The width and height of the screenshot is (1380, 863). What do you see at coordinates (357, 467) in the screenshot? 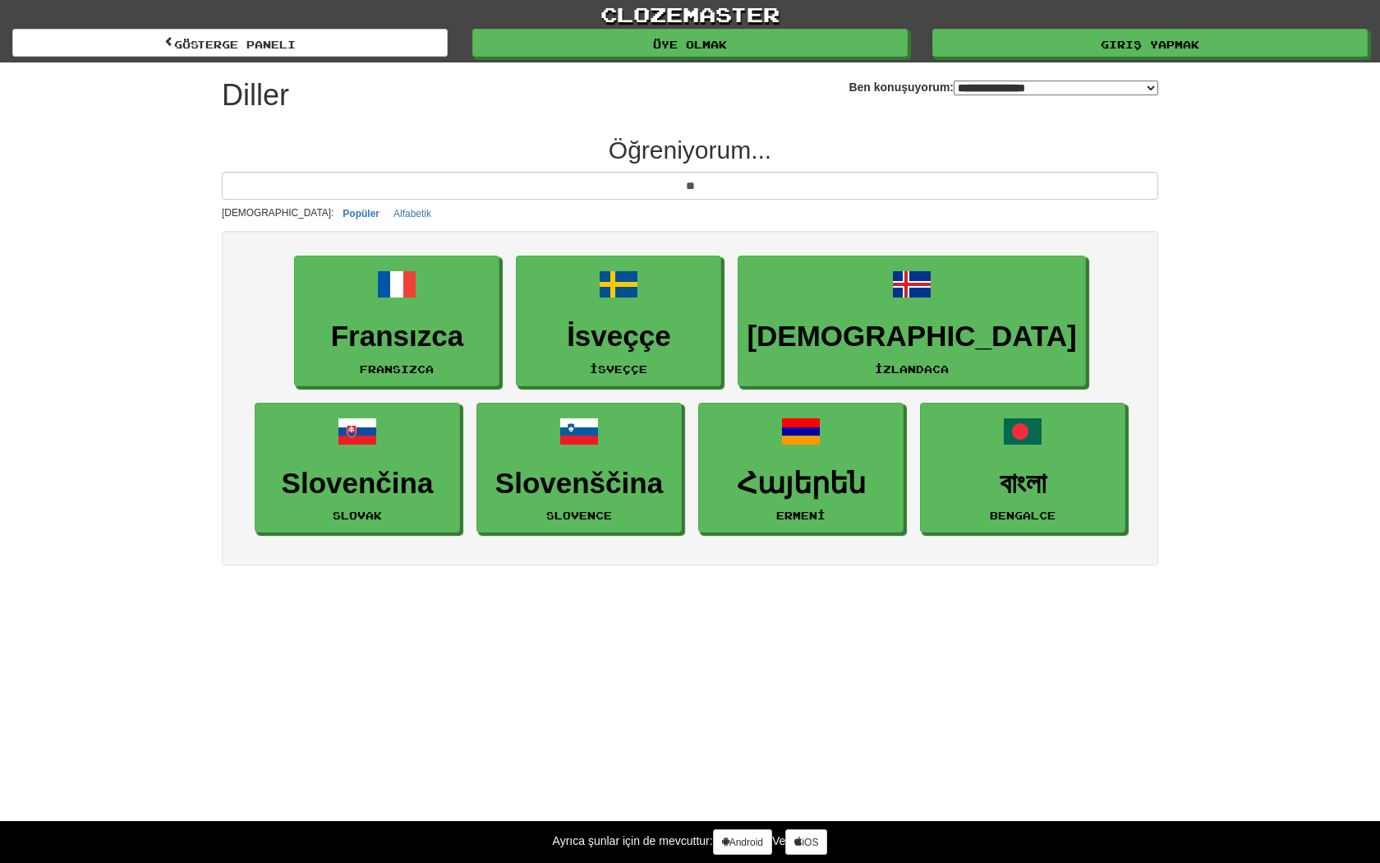
I see `a: SlovenčinaSlovak` at bounding box center [357, 467].